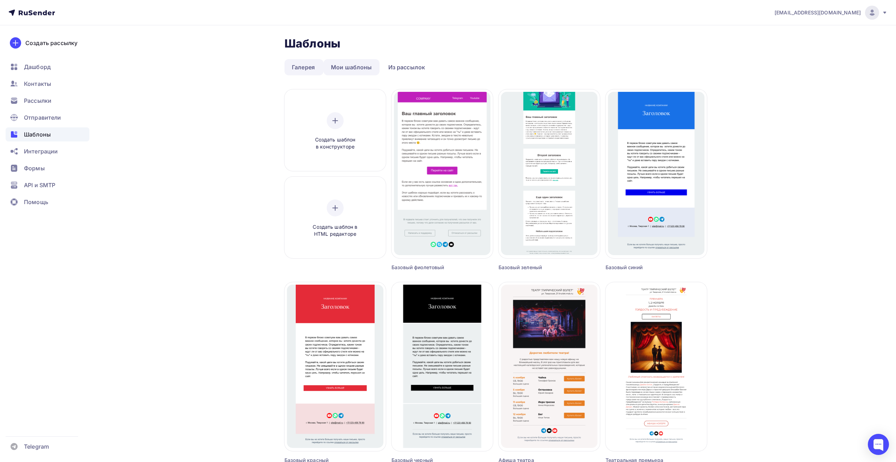 This screenshot has width=896, height=462. What do you see at coordinates (37, 67) in the screenshot?
I see `span: Дашборд` at bounding box center [37, 67].